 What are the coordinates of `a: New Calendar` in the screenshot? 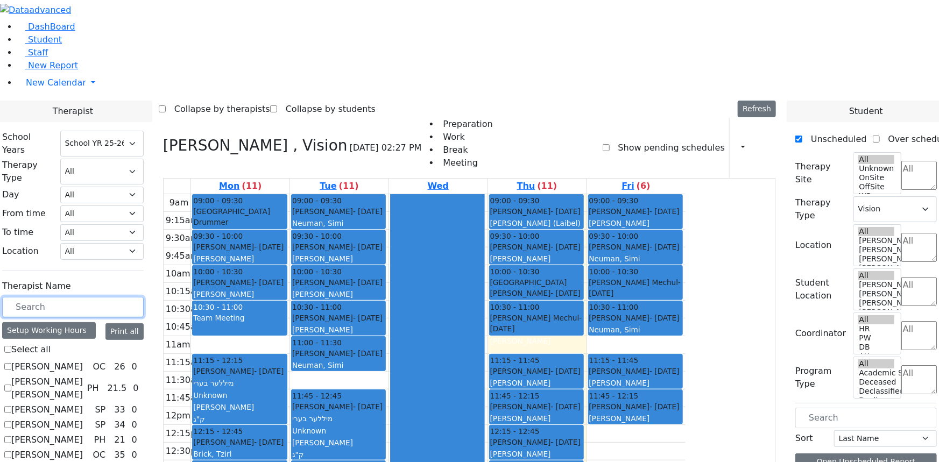 It's located at (478, 83).